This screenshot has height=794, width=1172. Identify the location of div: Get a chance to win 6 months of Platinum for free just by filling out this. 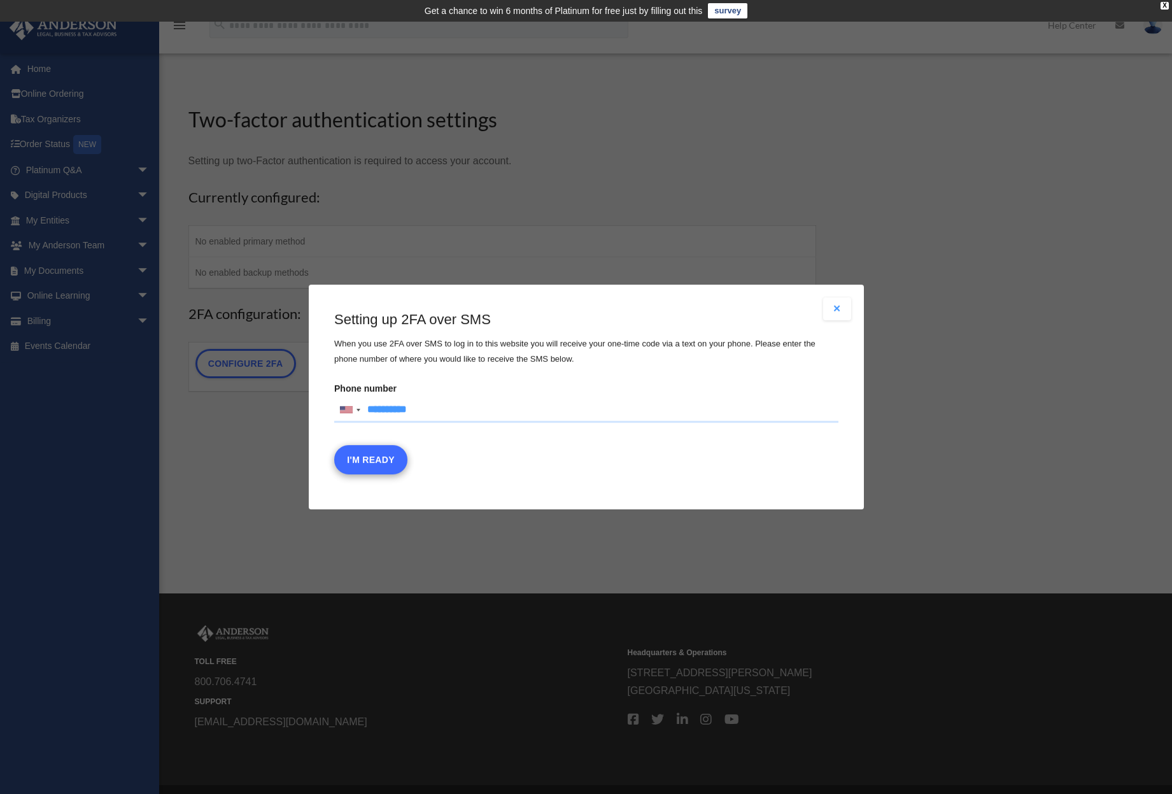
(563, 11).